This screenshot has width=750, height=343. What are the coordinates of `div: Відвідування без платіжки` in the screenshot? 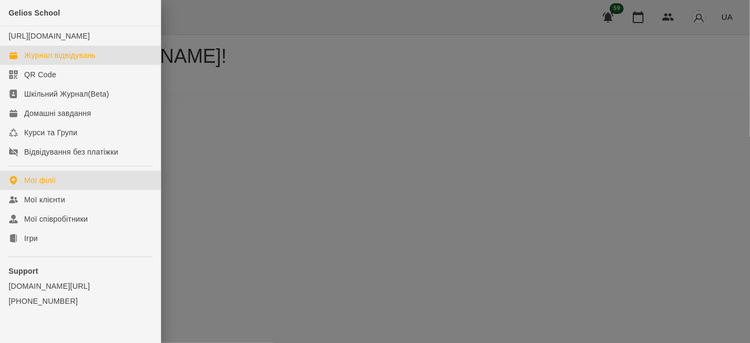 It's located at (71, 152).